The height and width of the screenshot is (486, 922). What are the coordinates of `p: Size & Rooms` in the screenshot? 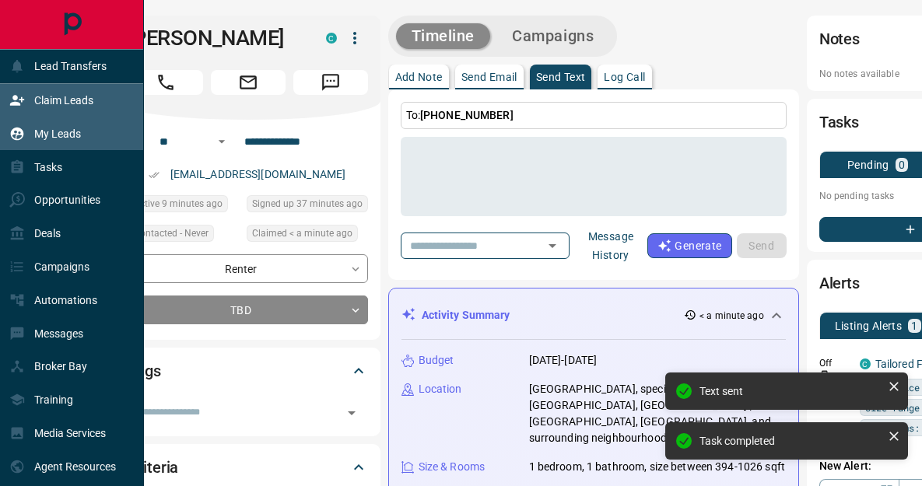 It's located at (452, 467).